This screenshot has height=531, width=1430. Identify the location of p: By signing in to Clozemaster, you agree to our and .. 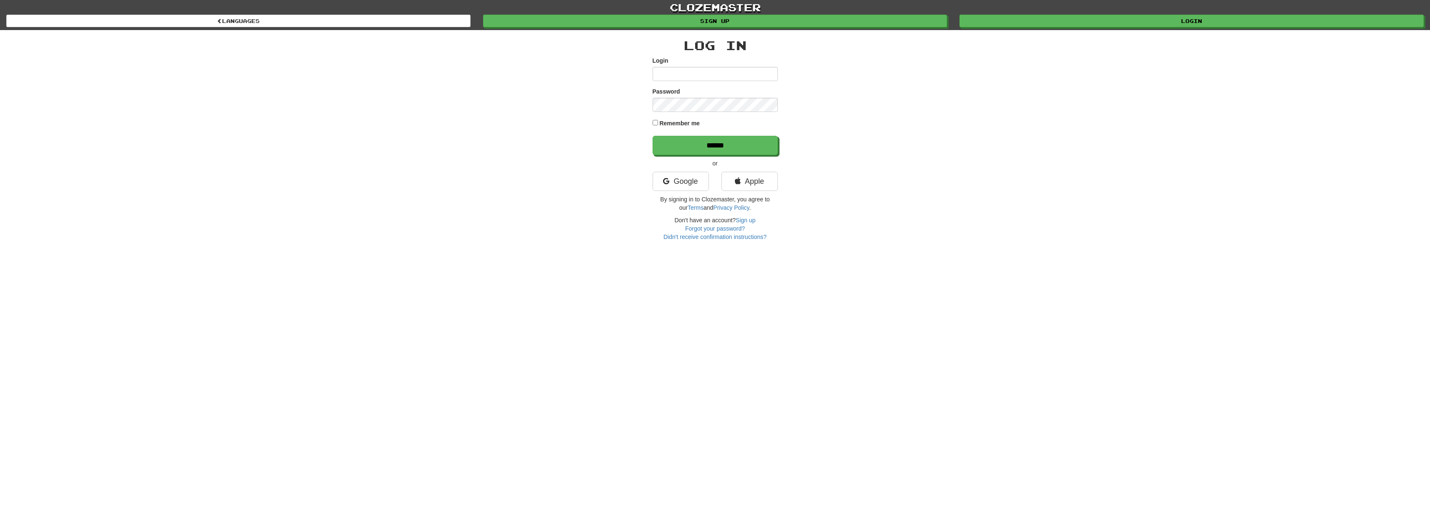
(715, 203).